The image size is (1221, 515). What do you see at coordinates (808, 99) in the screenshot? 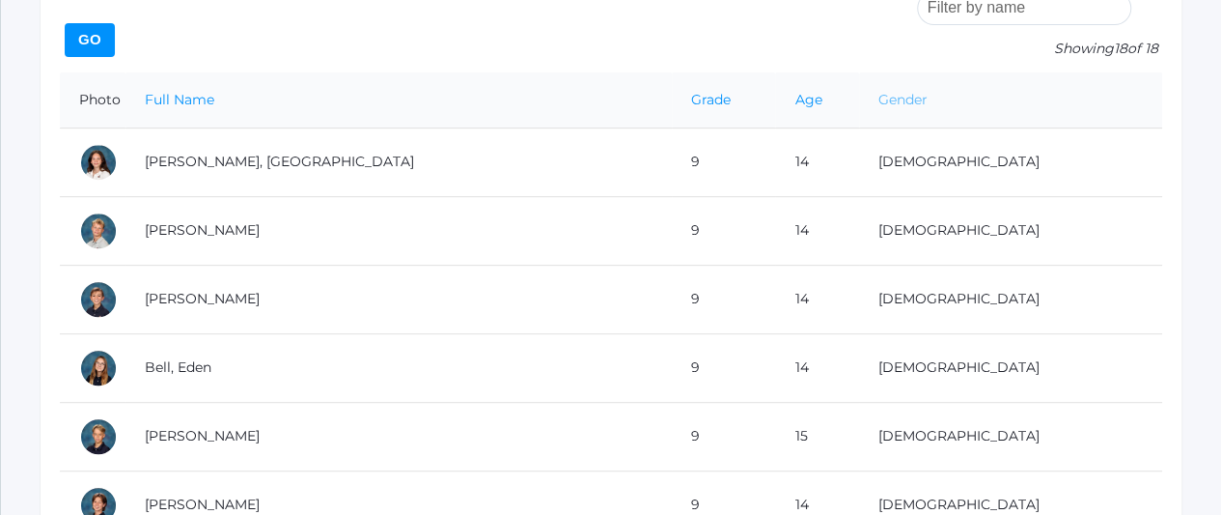
I see `a: Age` at bounding box center [808, 99].